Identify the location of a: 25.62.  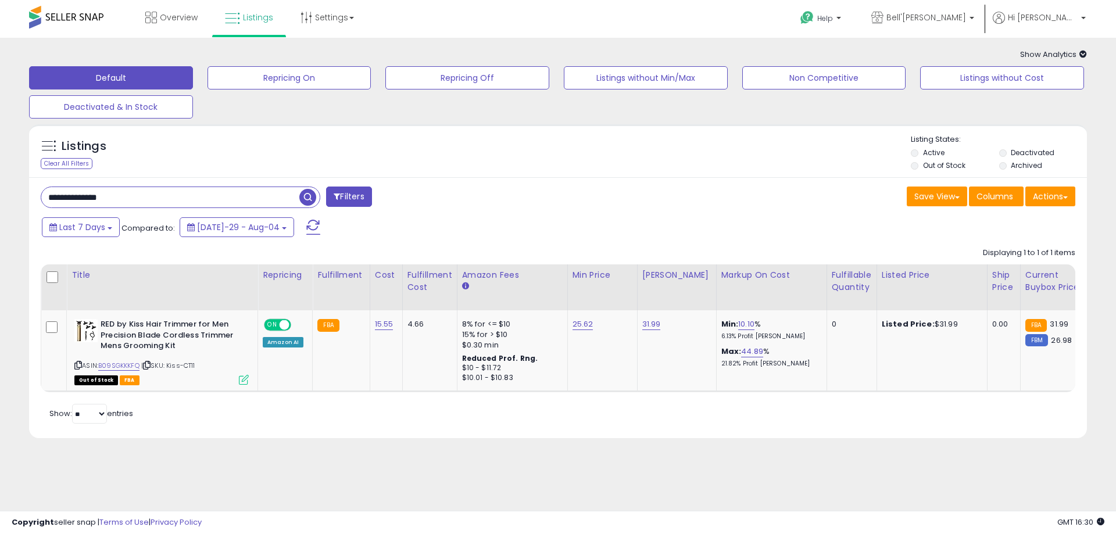
(583, 324).